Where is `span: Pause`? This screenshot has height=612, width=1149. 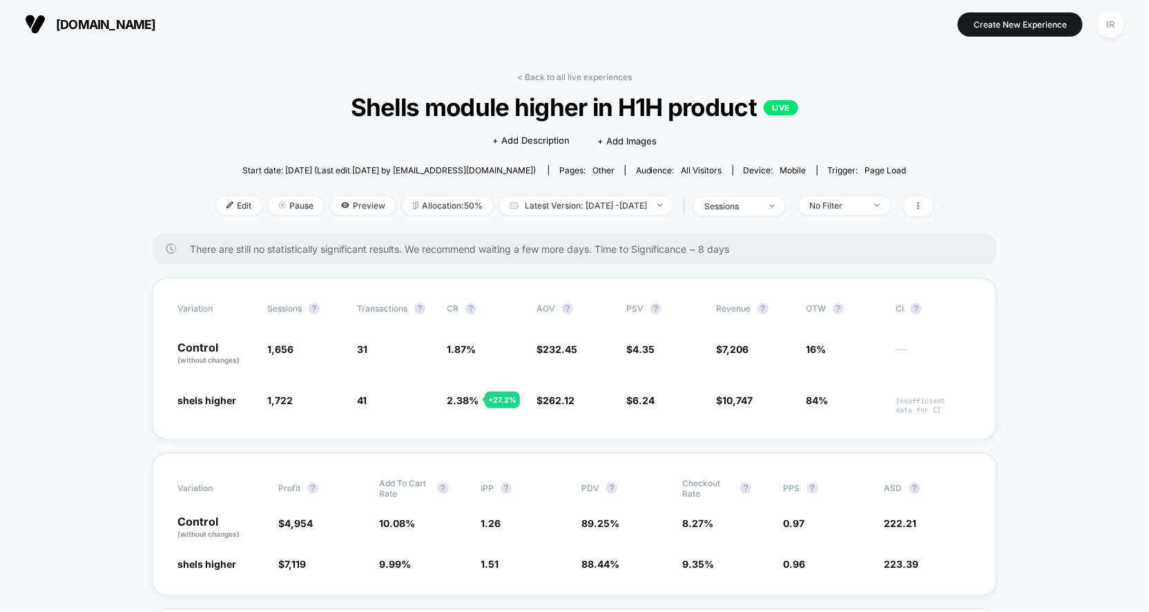
span: Pause is located at coordinates (296, 205).